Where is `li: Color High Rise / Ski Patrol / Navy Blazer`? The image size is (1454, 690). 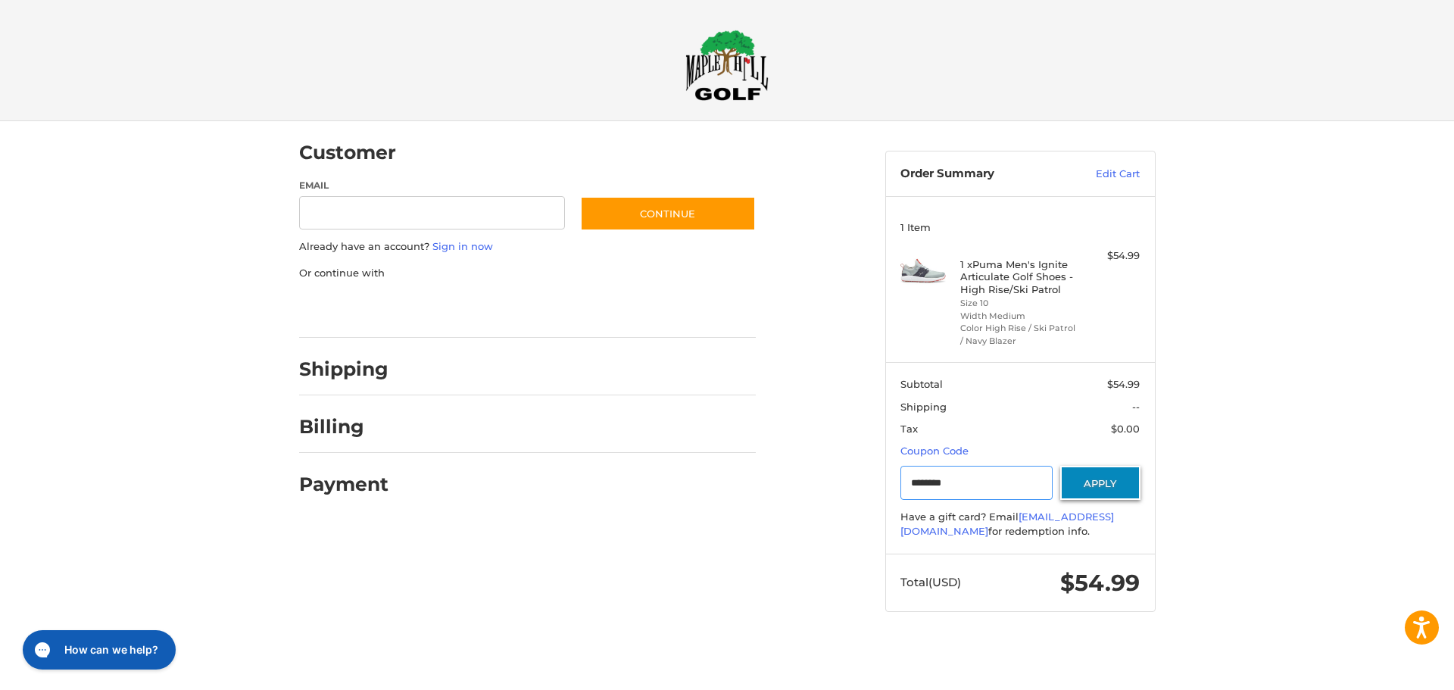 li: Color High Rise / Ski Patrol / Navy Blazer is located at coordinates (1018, 334).